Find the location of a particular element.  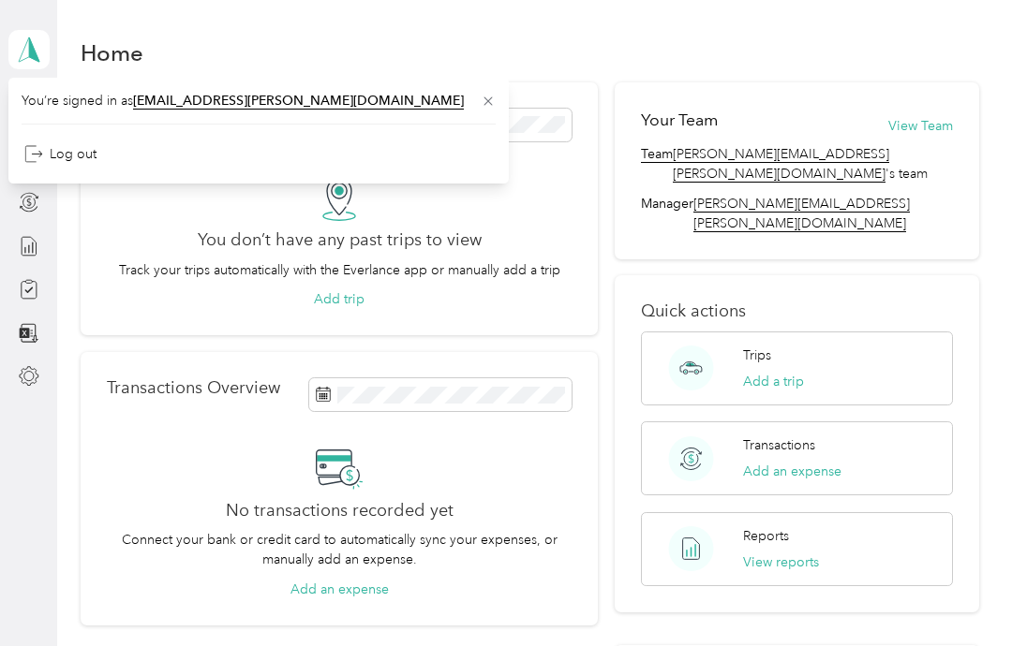

p: Reports is located at coordinates (765, 536).